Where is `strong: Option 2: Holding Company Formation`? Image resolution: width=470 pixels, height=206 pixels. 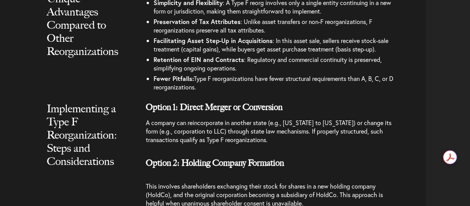
strong: Option 2: Holding Company Formation is located at coordinates (215, 162).